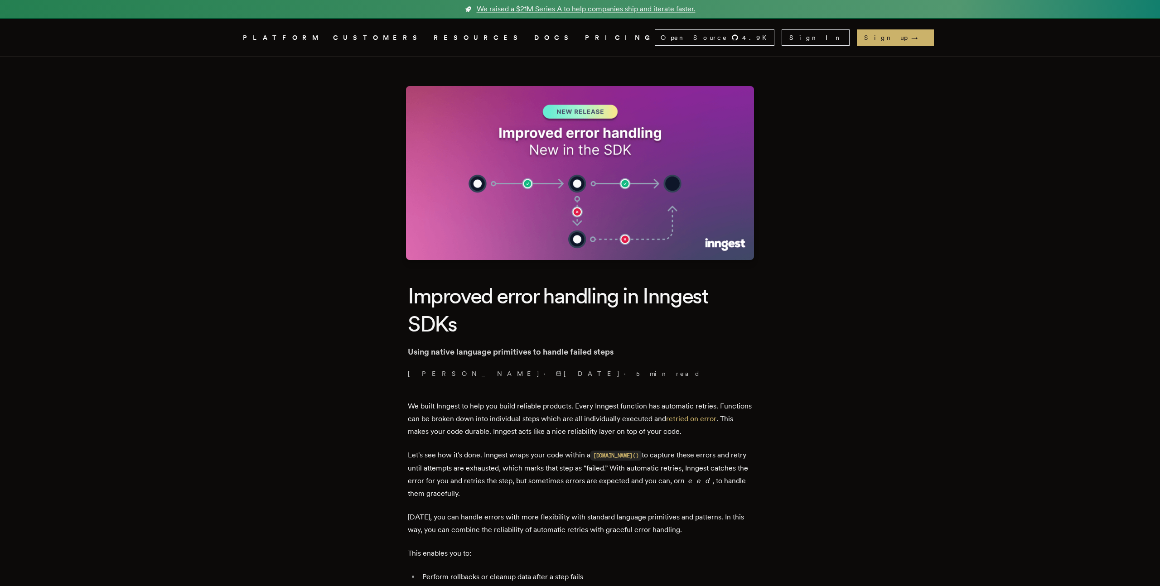 Image resolution: width=1160 pixels, height=586 pixels. I want to click on span: 5 min read, so click(669, 374).